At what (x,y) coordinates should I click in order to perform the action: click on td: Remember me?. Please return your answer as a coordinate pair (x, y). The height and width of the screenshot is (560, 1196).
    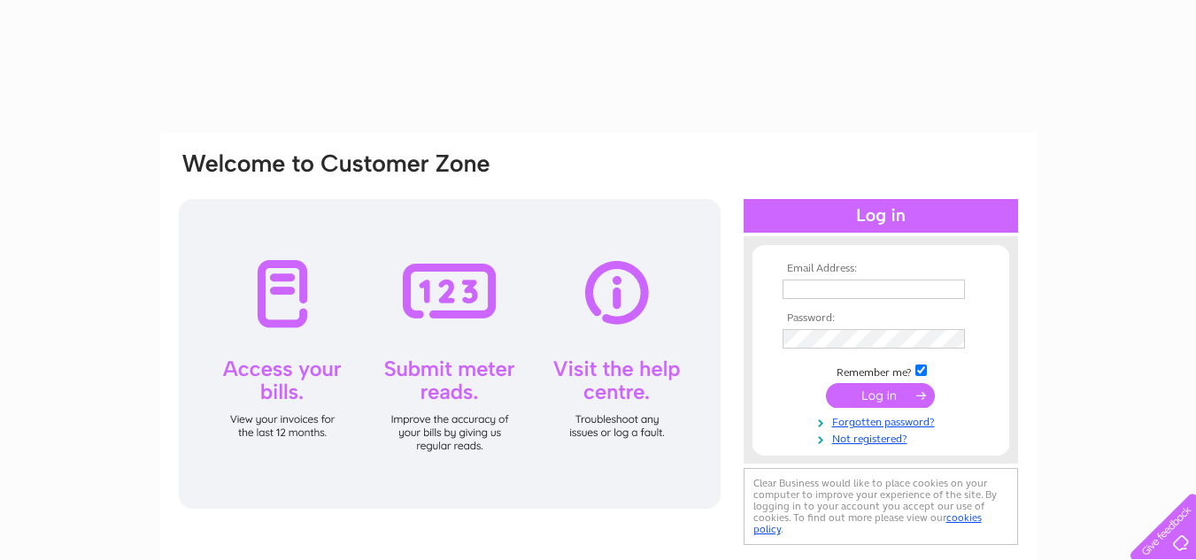
    Looking at the image, I should click on (881, 371).